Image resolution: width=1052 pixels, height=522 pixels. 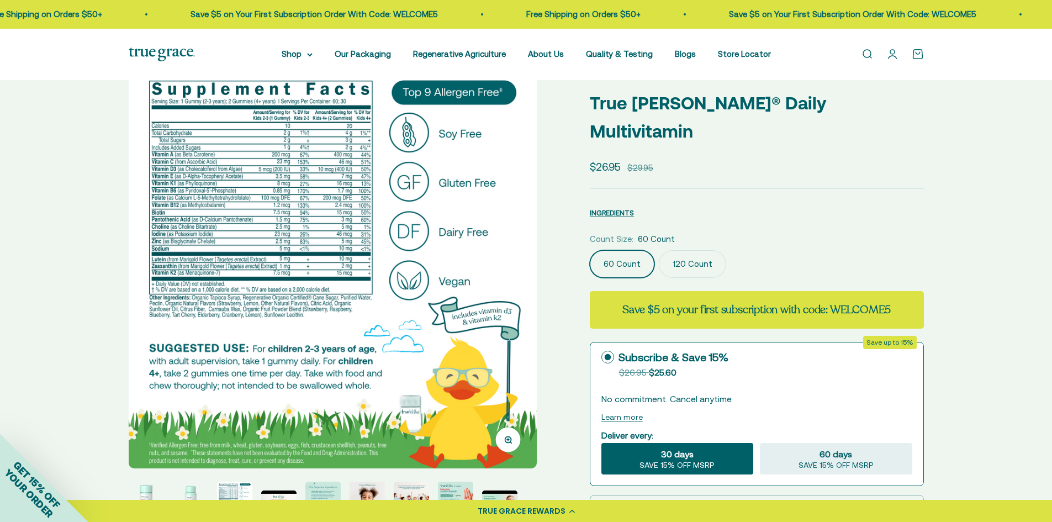 What do you see at coordinates (459, 54) in the screenshot?
I see `a: Regenerative Agriculture` at bounding box center [459, 54].